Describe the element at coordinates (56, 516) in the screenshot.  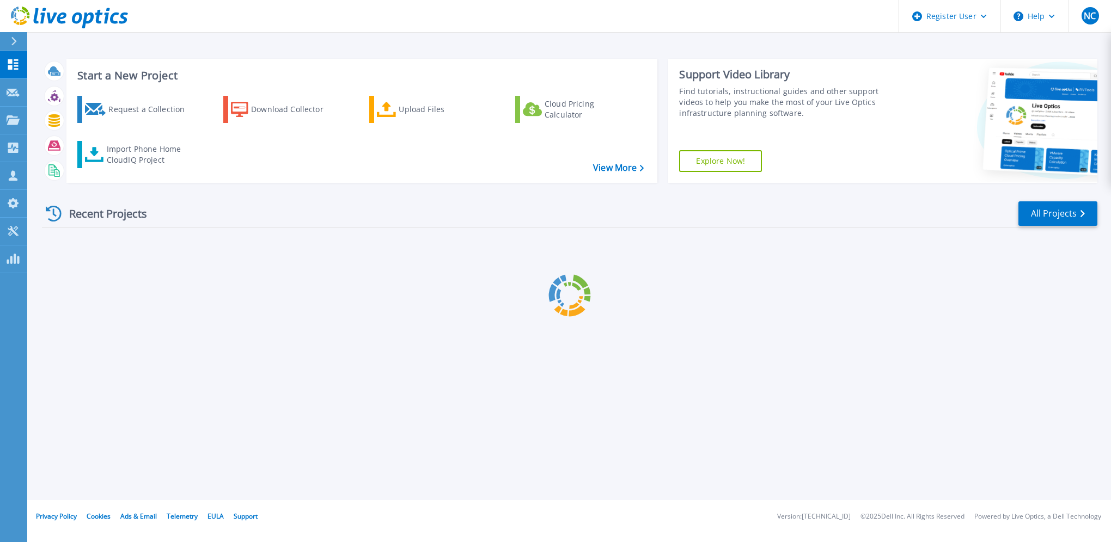
I see `a: Privacy Policy` at that location.